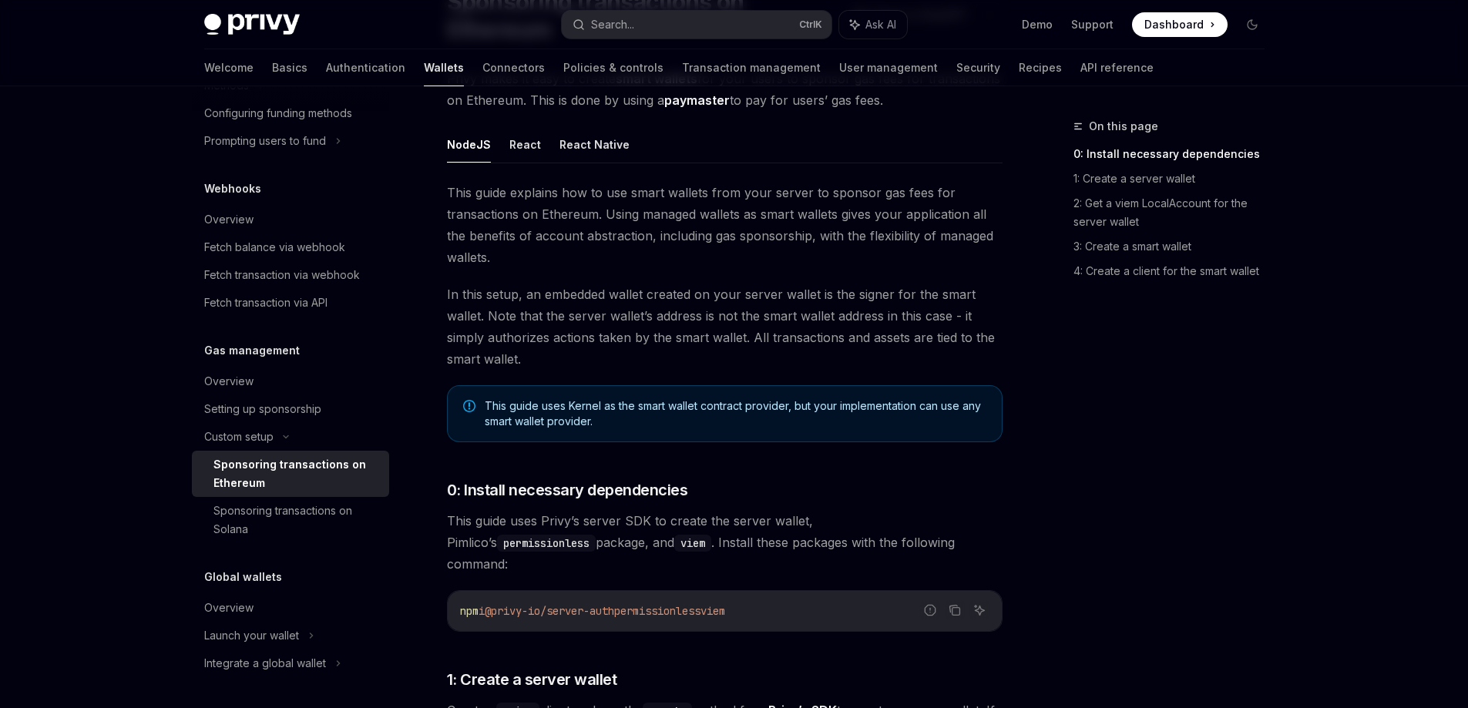  What do you see at coordinates (239, 437) in the screenshot?
I see `div: Custom setup` at bounding box center [239, 437].